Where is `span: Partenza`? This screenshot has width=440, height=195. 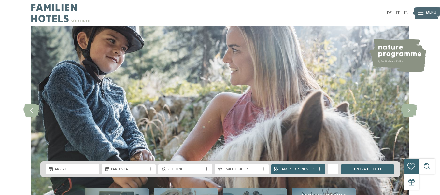 span: Partenza is located at coordinates (129, 170).